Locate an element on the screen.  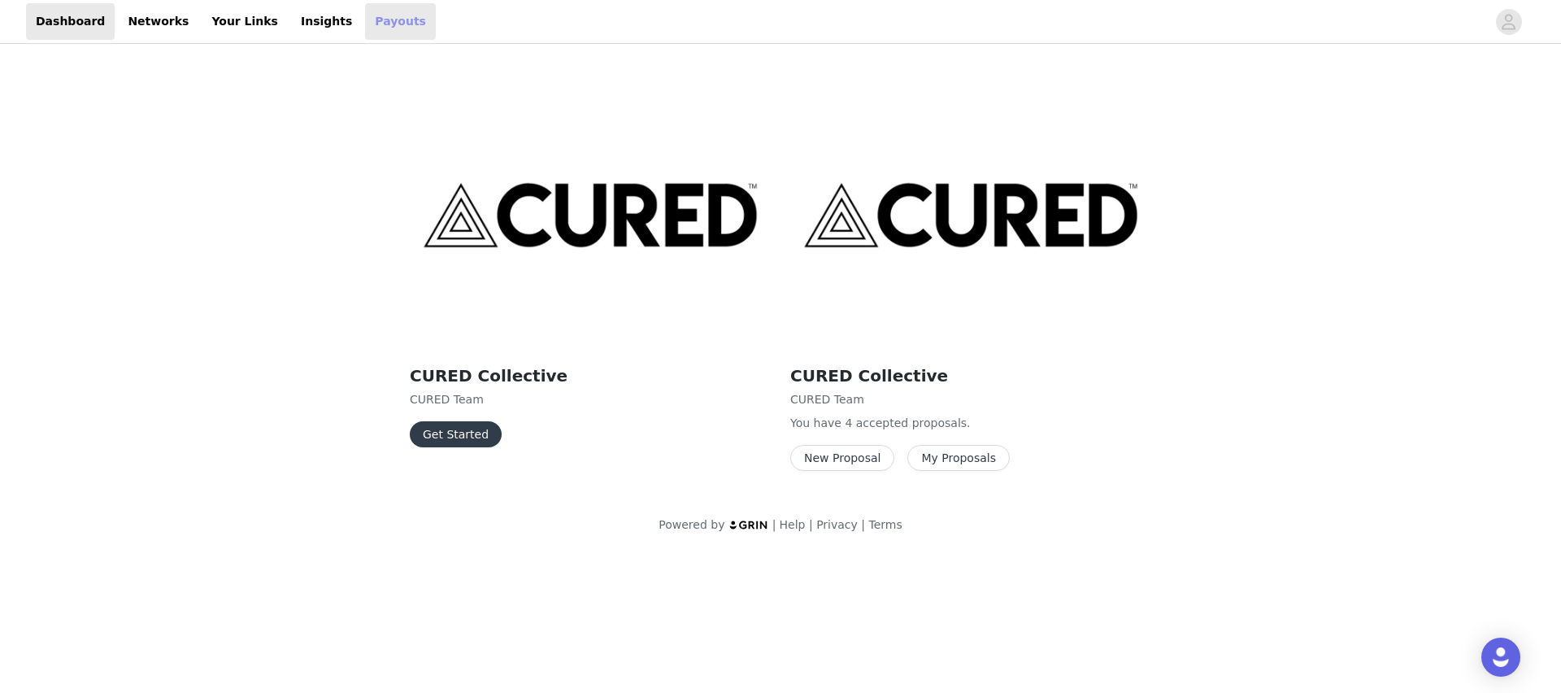
button: Get Started is located at coordinates (455, 434).